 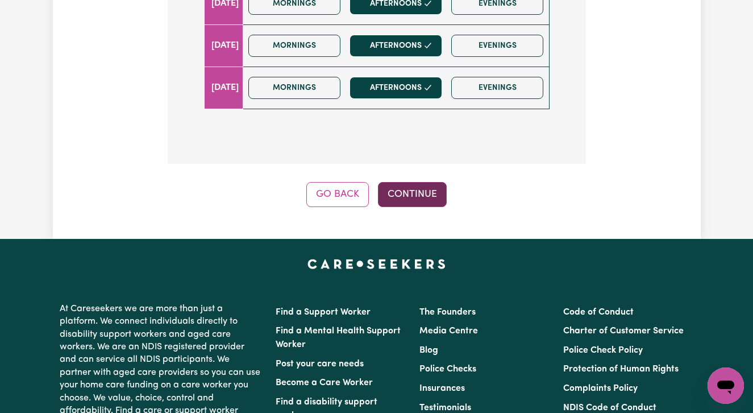 I want to click on a: Charter of Customer Service, so click(x=623, y=331).